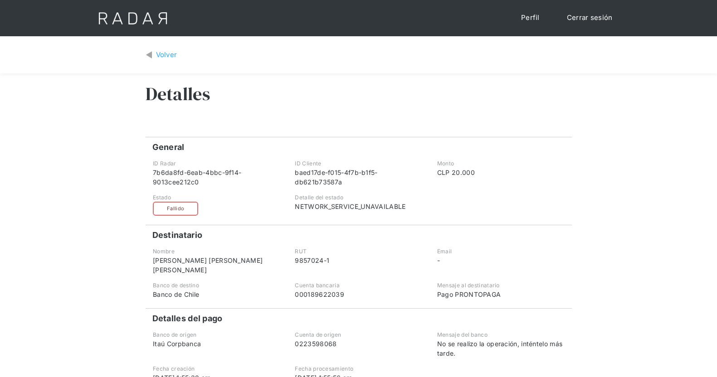 The width and height of the screenshot is (717, 377). I want to click on h3: Detalles, so click(178, 94).